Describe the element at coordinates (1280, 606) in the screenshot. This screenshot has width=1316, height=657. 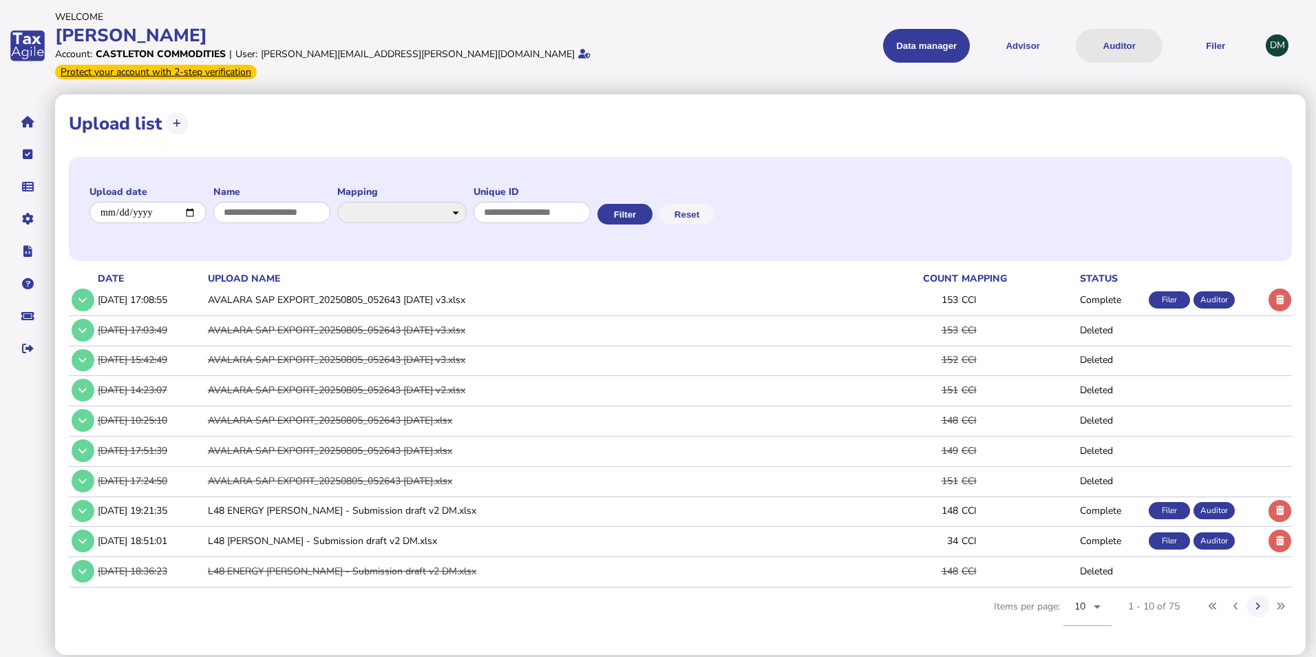
I see `button: Last page` at that location.